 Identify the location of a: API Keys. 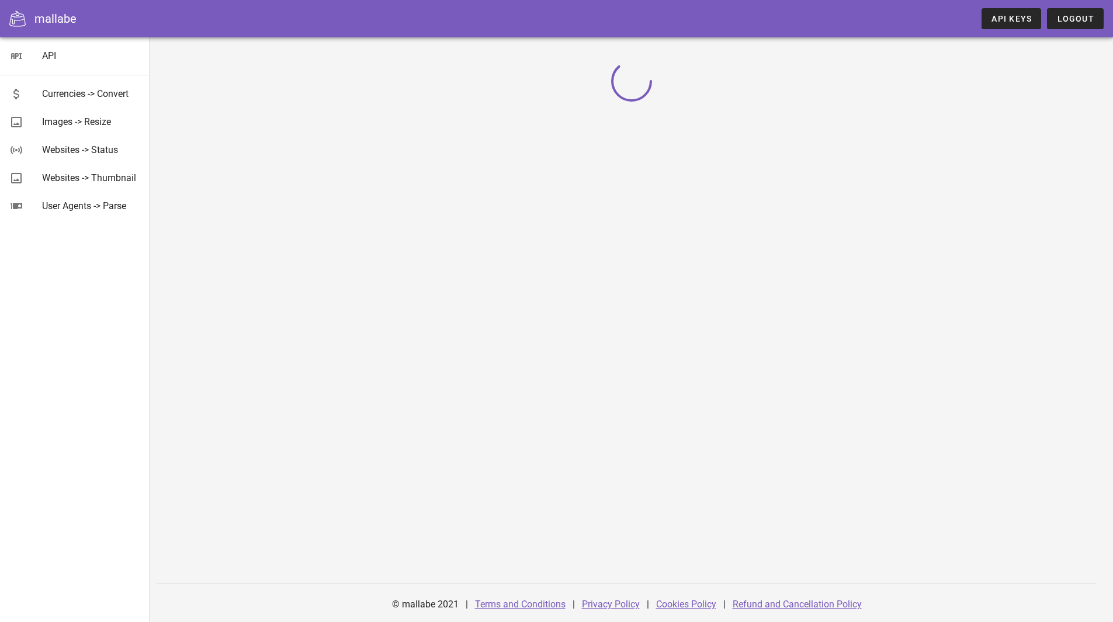
(1011, 19).